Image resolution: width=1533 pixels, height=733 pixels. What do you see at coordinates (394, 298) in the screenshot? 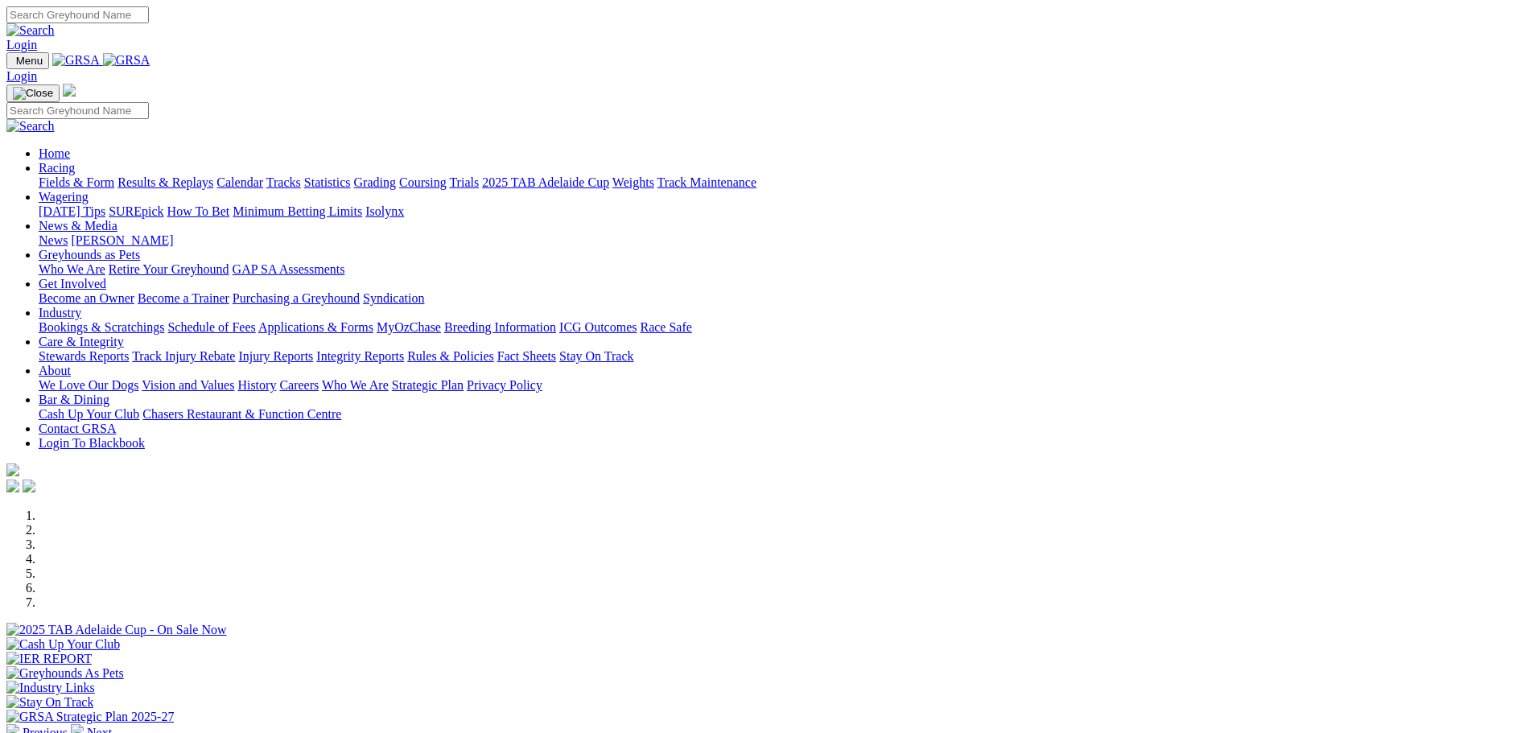
I see `a: Syndication` at bounding box center [394, 298].